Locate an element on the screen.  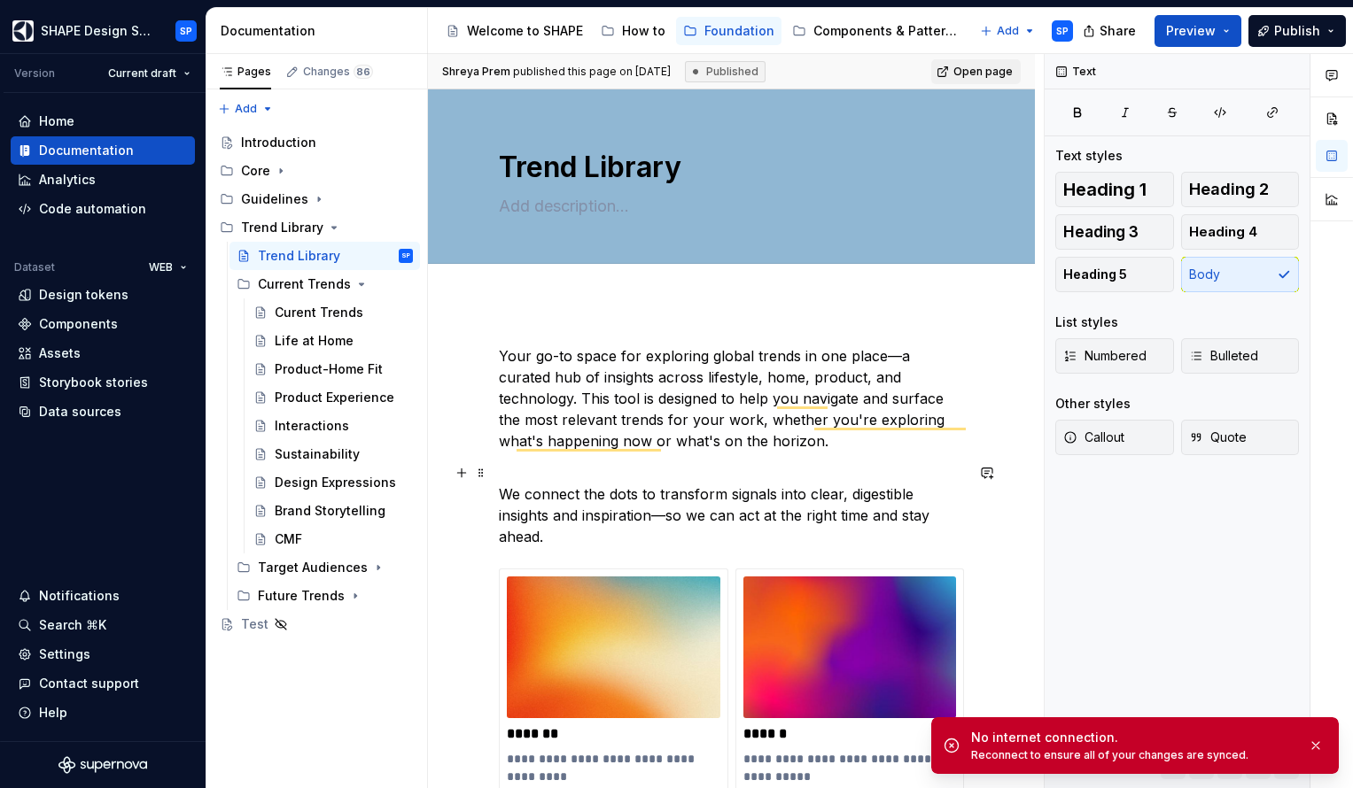
a: Life at Home is located at coordinates (333, 341).